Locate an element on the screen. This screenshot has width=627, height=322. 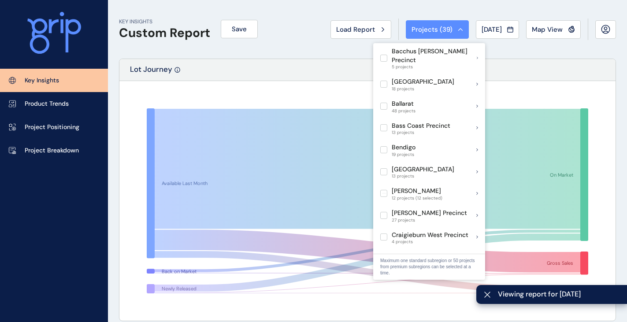
span: 5 projects is located at coordinates (434, 67).